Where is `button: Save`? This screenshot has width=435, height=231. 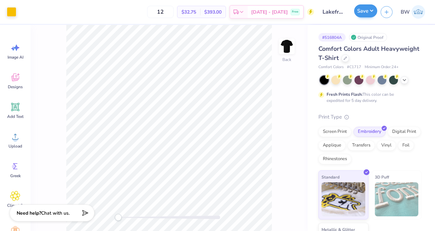
button: Save is located at coordinates (366, 11).